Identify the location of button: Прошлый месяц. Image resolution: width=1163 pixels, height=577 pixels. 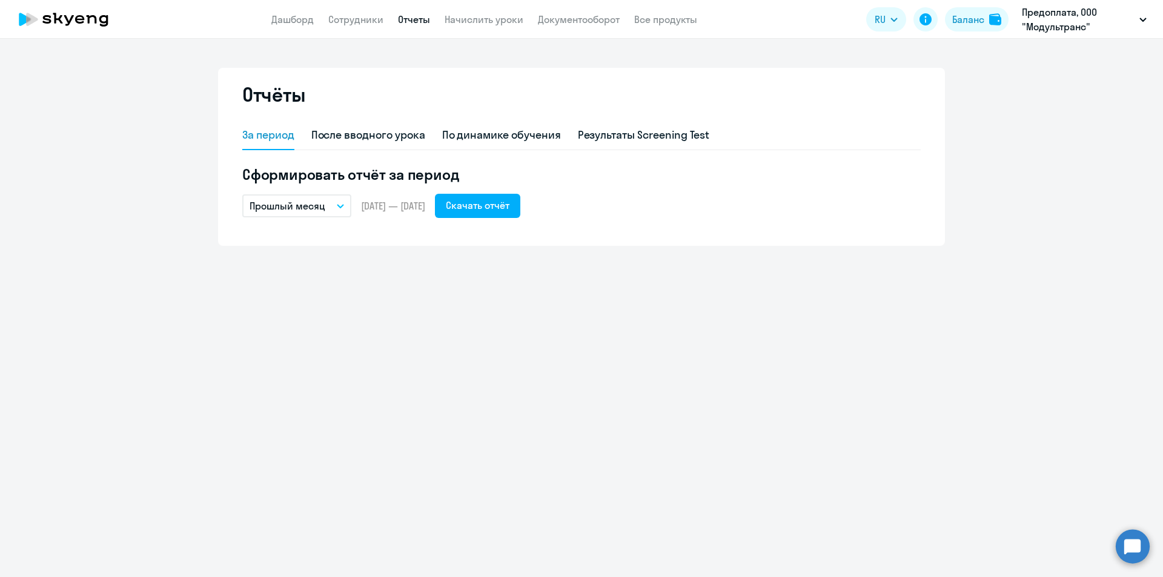
(297, 206).